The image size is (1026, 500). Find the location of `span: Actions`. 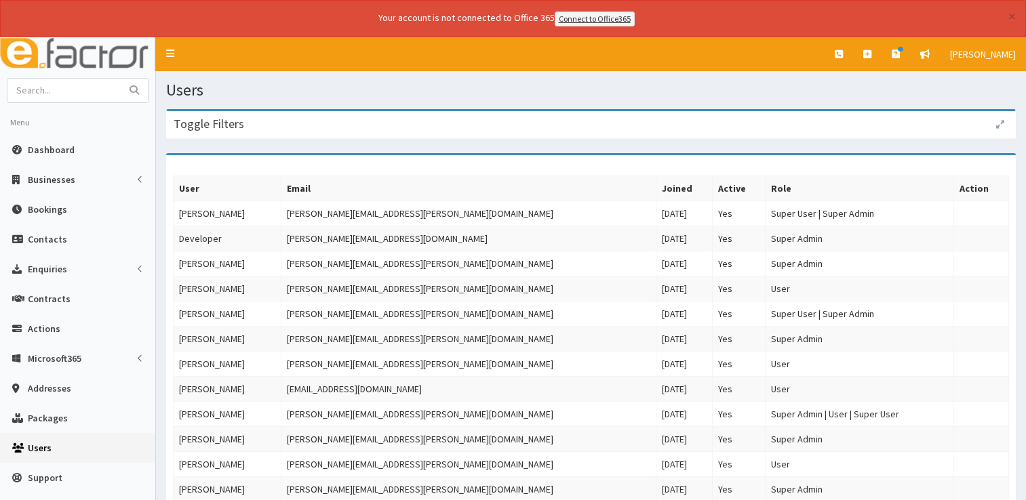

span: Actions is located at coordinates (44, 329).